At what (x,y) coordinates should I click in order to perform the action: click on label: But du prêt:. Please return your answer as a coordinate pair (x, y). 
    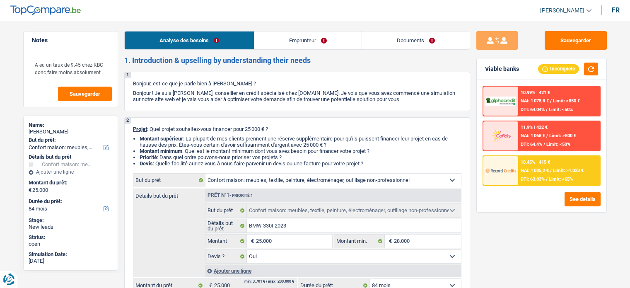
    Looking at the image, I should click on (70, 140).